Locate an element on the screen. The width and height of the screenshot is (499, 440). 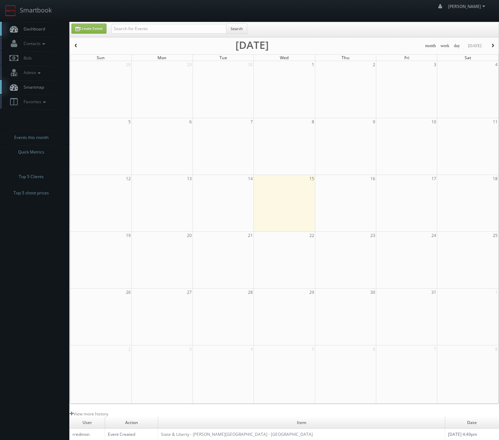
span: 17 is located at coordinates (434, 179).